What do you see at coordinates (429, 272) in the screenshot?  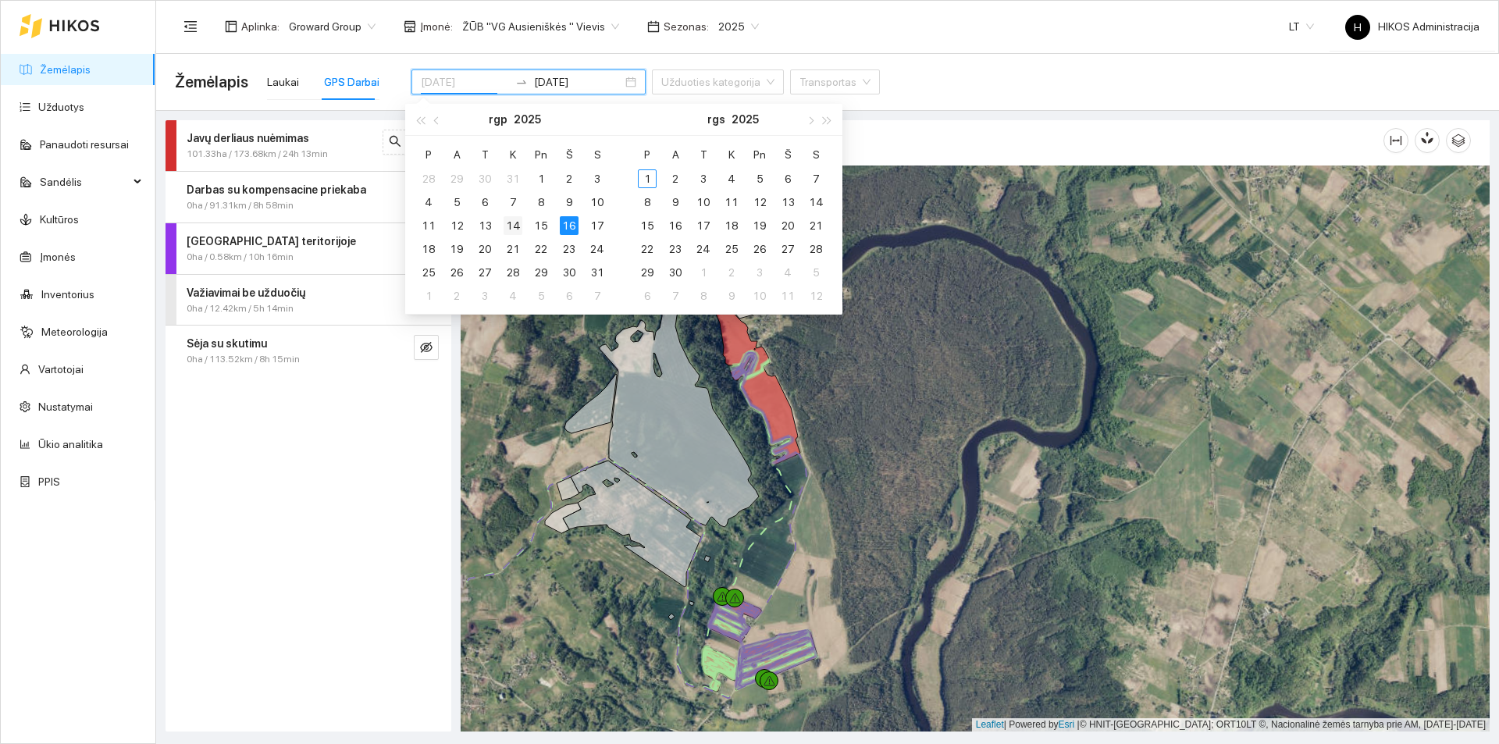 I see `td: 2025-08-25` at bounding box center [429, 272].